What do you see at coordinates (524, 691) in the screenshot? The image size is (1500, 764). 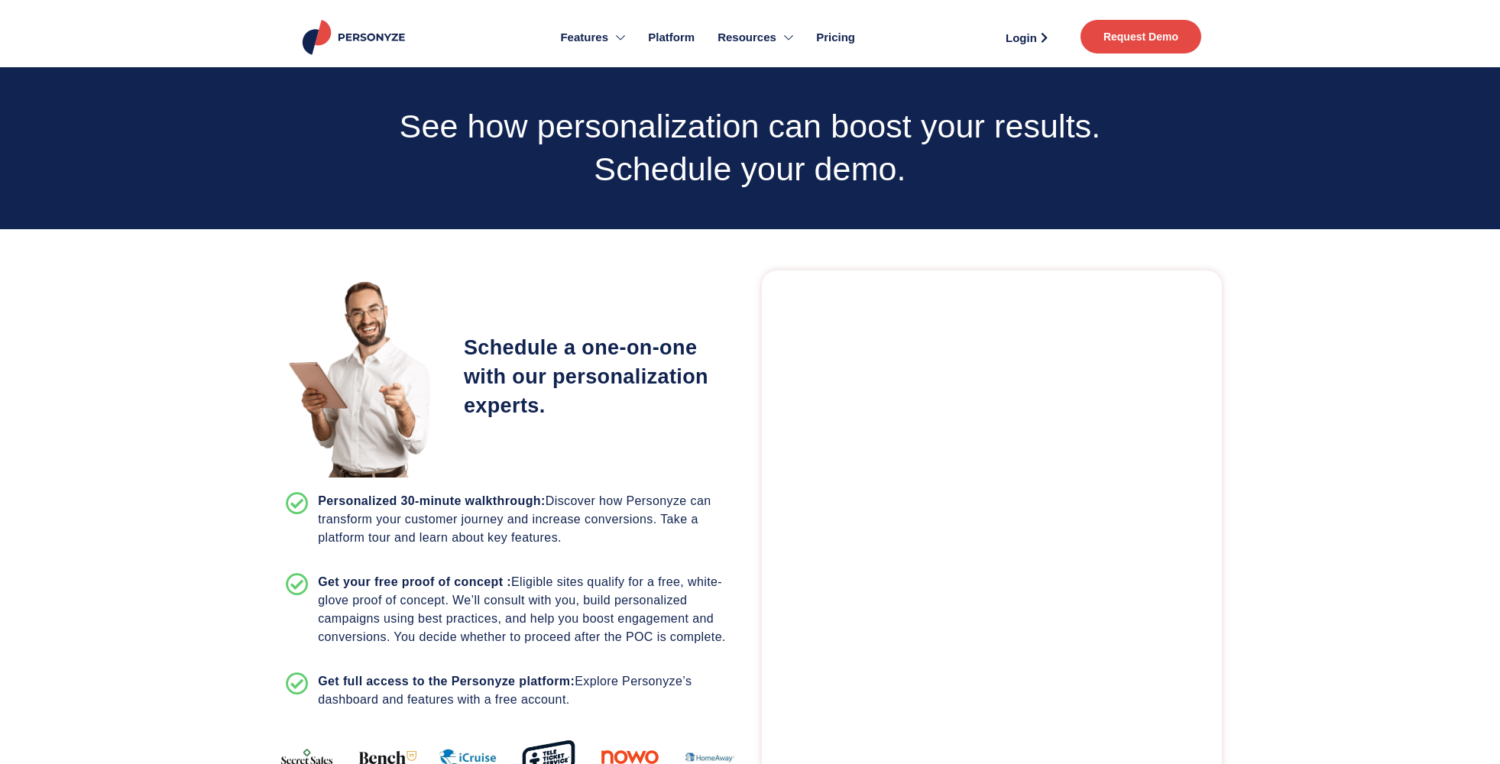 I see `p: Explore Personyze’s dashboard and features with a free account.` at bounding box center [524, 691].